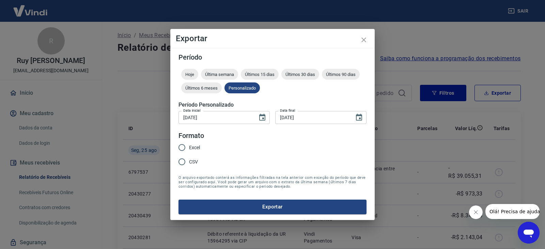 The image size is (545, 249). What do you see at coordinates (190, 74) in the screenshot?
I see `span: Hoje` at bounding box center [190, 74].